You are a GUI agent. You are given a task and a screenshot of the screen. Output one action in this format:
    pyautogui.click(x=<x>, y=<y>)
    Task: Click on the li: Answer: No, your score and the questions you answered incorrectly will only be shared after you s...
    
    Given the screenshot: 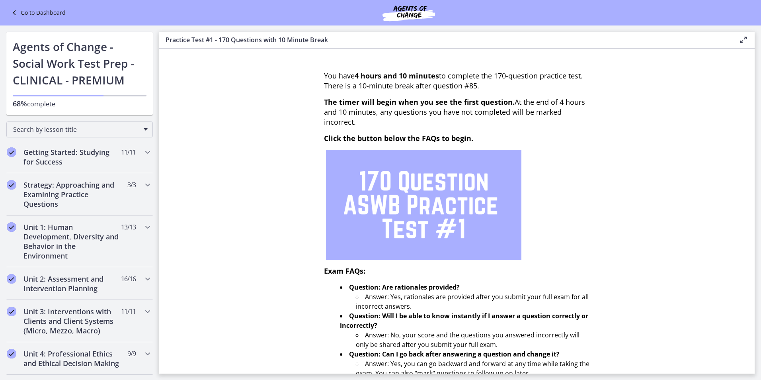 What is the action you would take?
    pyautogui.click(x=473, y=340)
    